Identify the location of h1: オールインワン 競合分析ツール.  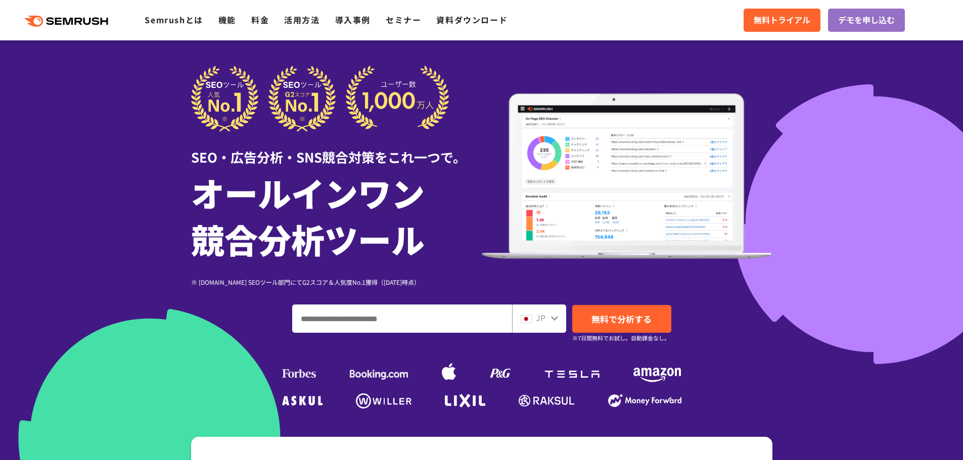
(336, 216).